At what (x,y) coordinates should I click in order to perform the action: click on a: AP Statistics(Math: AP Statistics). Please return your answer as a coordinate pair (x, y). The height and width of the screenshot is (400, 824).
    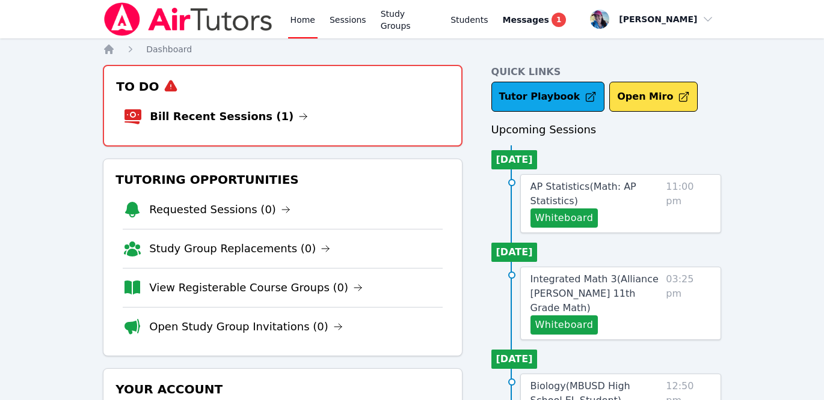
    Looking at the image, I should click on (596, 194).